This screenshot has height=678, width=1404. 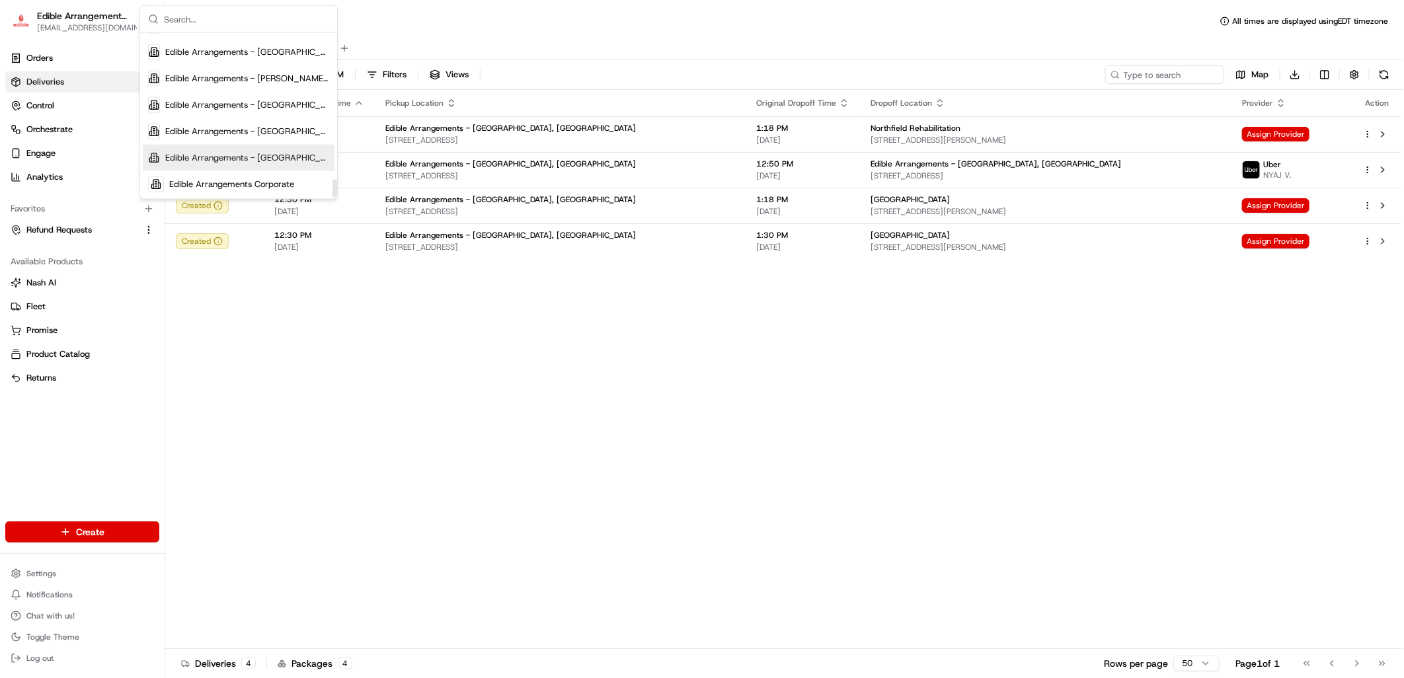 What do you see at coordinates (802, 235) in the screenshot?
I see `span: 1:30 PM` at bounding box center [802, 235].